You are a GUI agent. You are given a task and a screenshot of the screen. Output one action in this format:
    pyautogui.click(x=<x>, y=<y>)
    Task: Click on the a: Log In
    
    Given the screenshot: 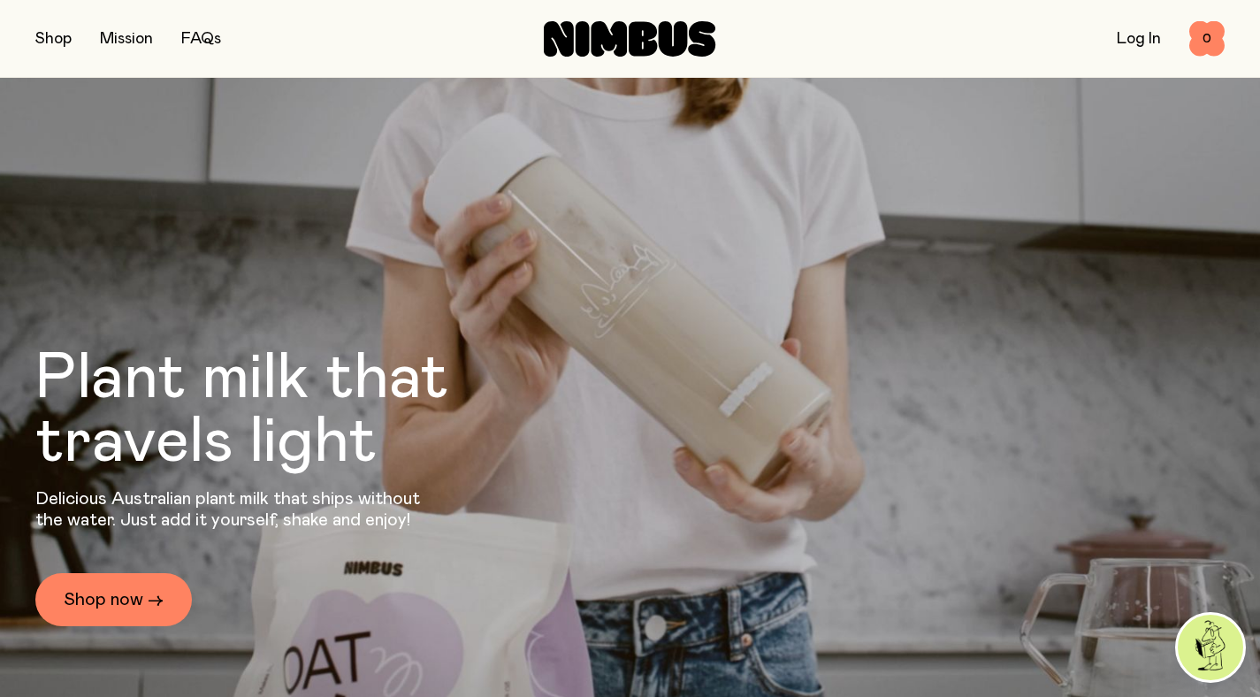 What is the action you would take?
    pyautogui.click(x=1139, y=39)
    